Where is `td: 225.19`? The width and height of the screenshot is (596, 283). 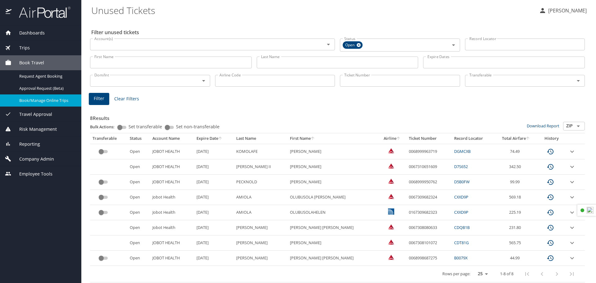
td: 225.19 is located at coordinates (516, 212).